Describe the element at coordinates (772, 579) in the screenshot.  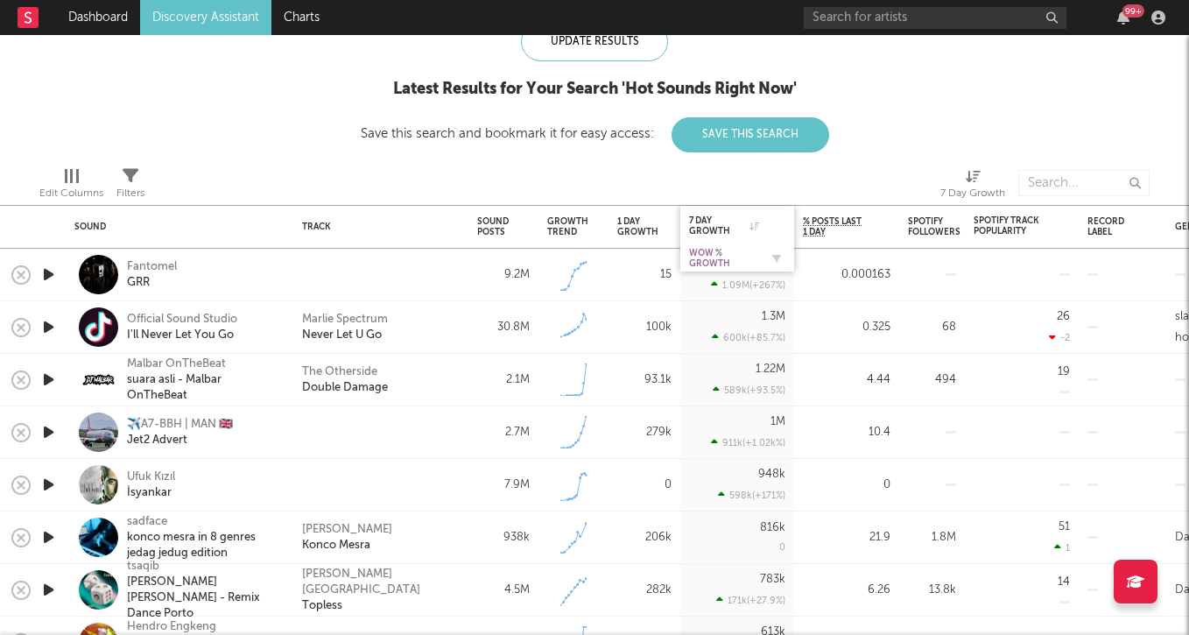
I see `div: 783k` at that location.